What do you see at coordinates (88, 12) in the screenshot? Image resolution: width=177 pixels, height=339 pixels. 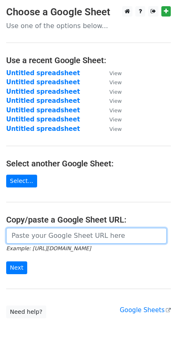 I see `h3: Choose a Google Sheet` at bounding box center [88, 12].